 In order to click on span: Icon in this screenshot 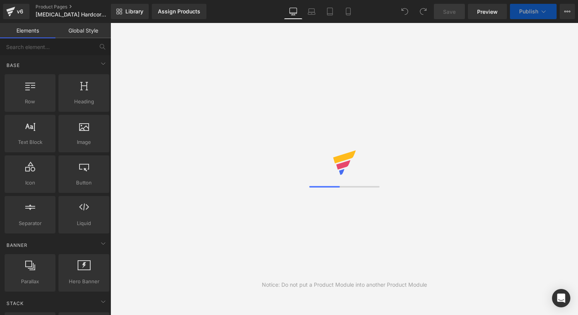, I will do `click(30, 182)`.